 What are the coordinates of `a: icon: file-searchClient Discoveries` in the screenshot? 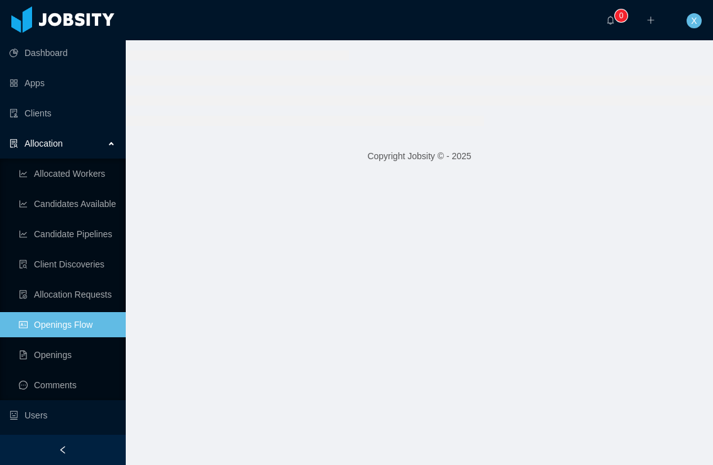 It's located at (67, 264).